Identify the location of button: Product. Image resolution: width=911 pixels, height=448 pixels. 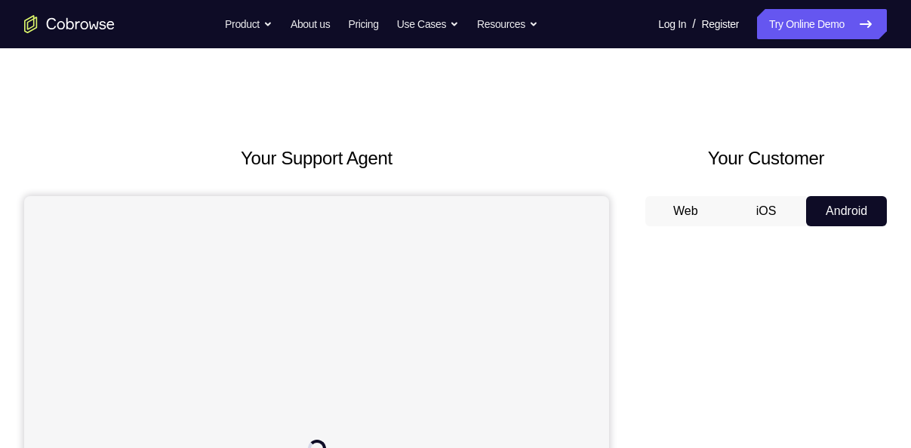
(248, 24).